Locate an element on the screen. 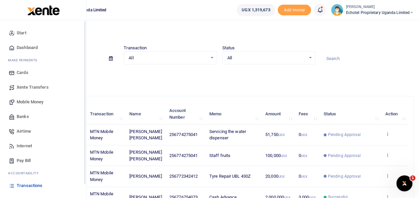 This screenshot has height=198, width=419. span: Xente Transfers is located at coordinates (33, 87).